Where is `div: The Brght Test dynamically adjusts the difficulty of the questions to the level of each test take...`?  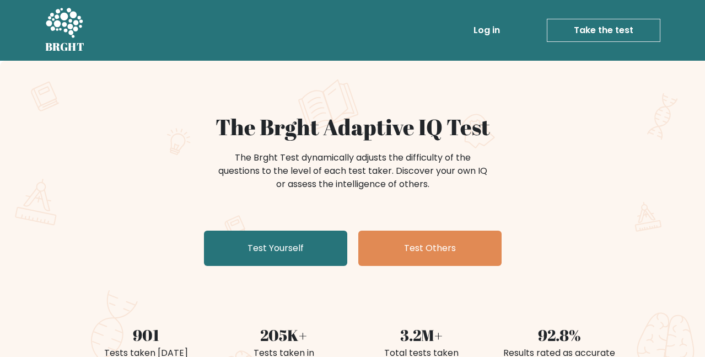
div: The Brght Test dynamically adjusts the difficulty of the questions to the level of each test take... is located at coordinates (353, 171).